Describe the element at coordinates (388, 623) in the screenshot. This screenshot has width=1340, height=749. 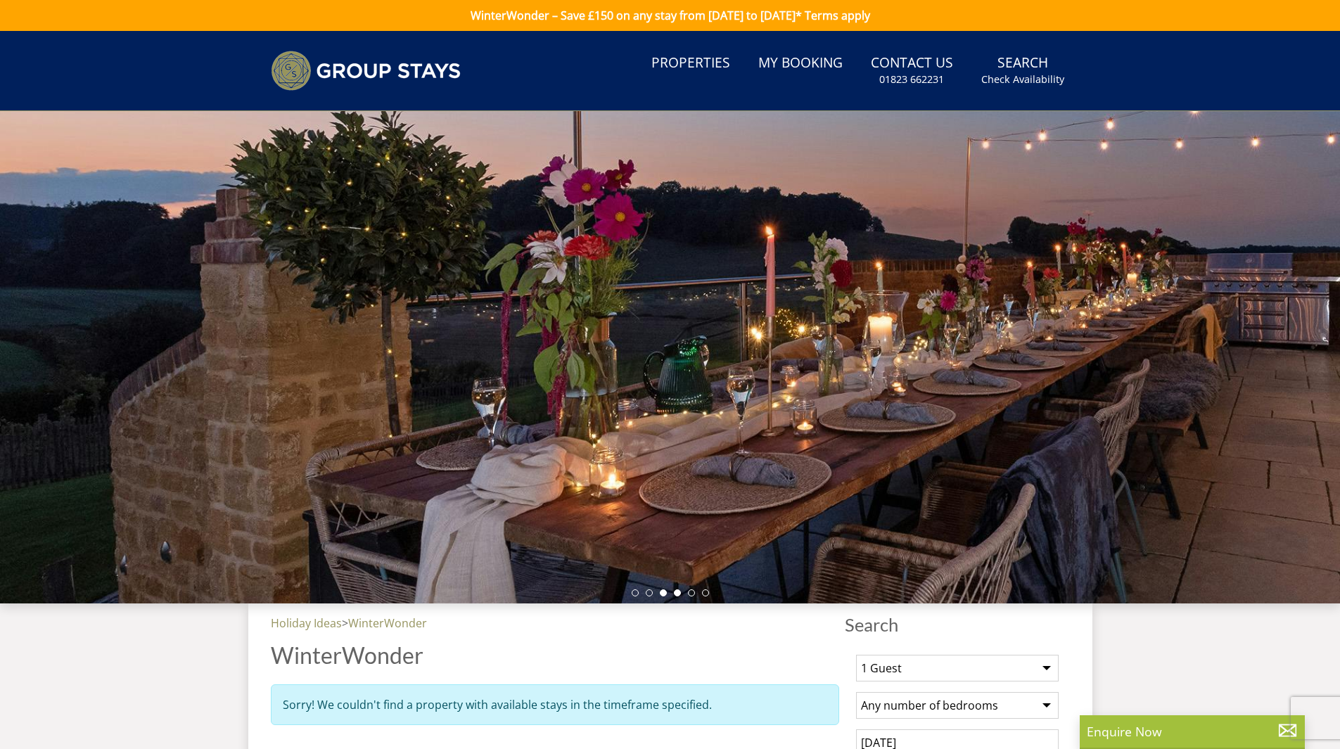
I see `a: WinterWonder` at that location.